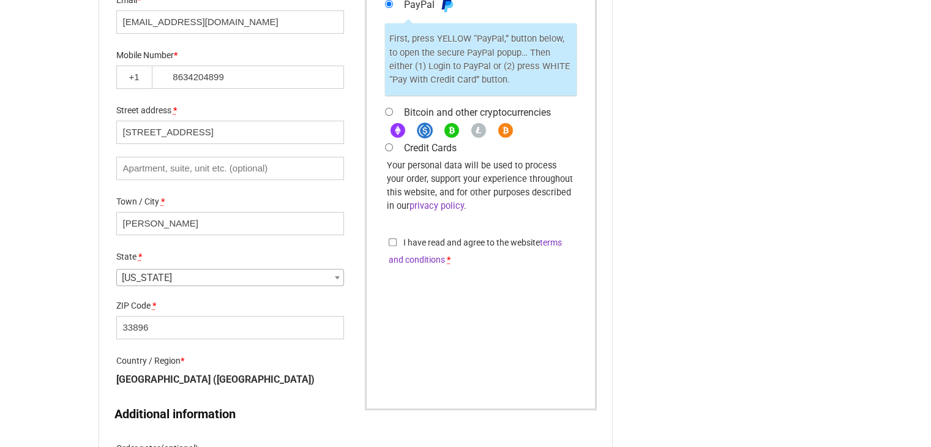  What do you see at coordinates (230, 257) in the screenshot?
I see `label: State` at bounding box center [230, 257].